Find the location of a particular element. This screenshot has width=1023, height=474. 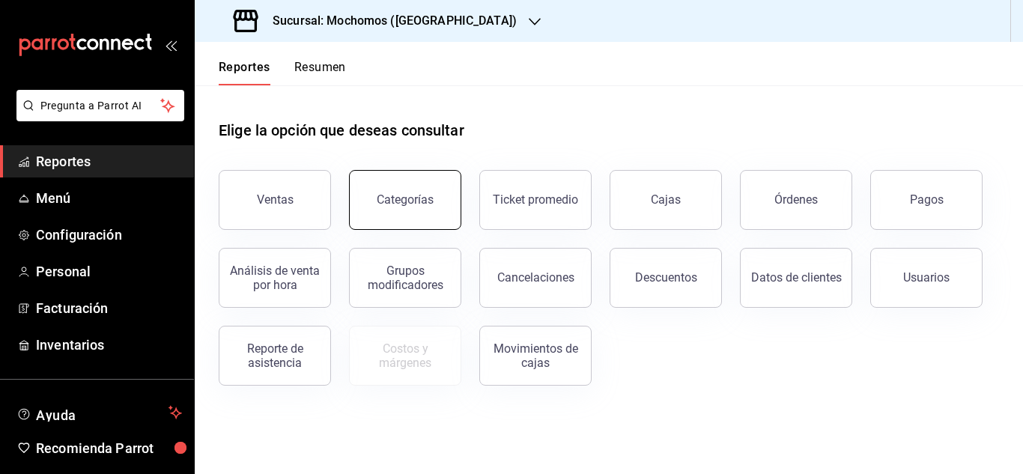

button: Movimientos de cajas is located at coordinates (535, 356).